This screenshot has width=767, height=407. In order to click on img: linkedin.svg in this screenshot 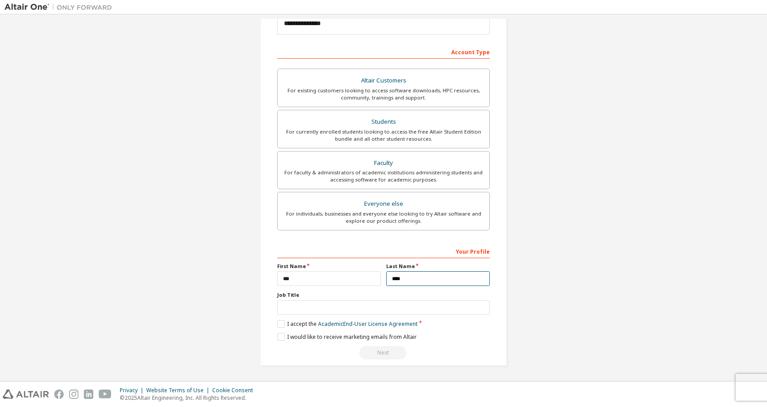, I will do `click(88, 394)`.